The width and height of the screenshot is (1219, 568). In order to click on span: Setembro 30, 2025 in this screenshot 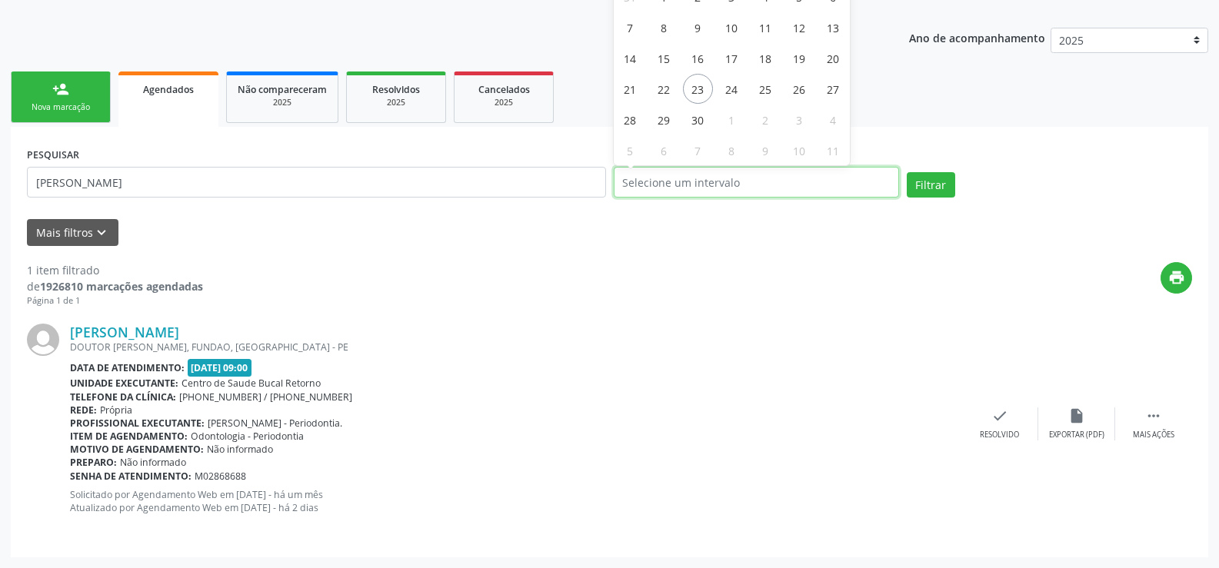, I will do `click(697, 119)`.